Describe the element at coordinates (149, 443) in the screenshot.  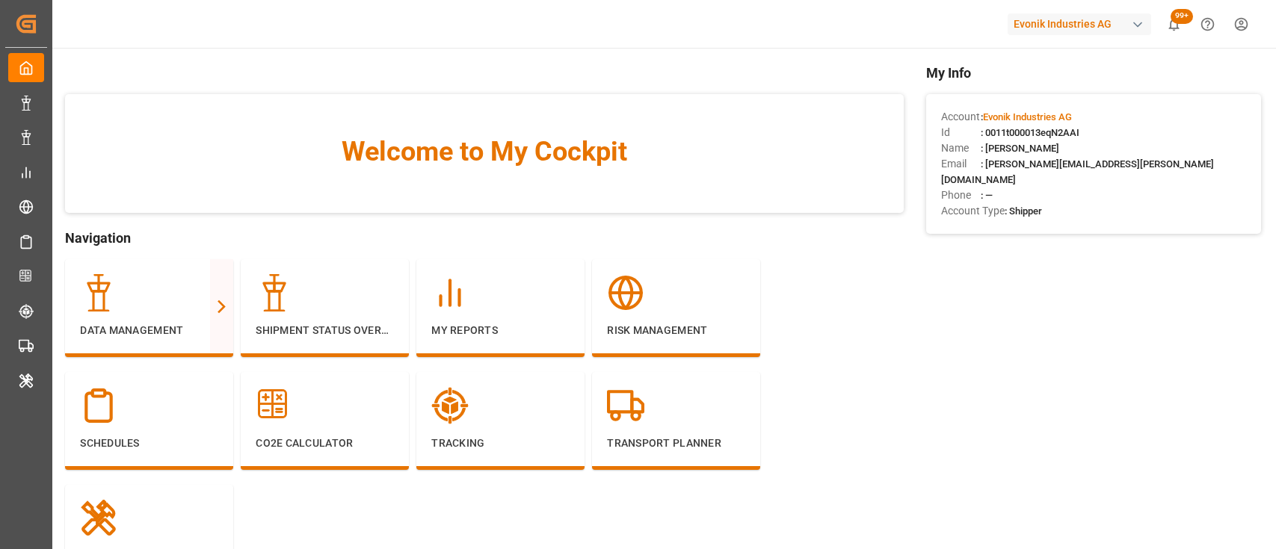
I see `p: Schedules` at that location.